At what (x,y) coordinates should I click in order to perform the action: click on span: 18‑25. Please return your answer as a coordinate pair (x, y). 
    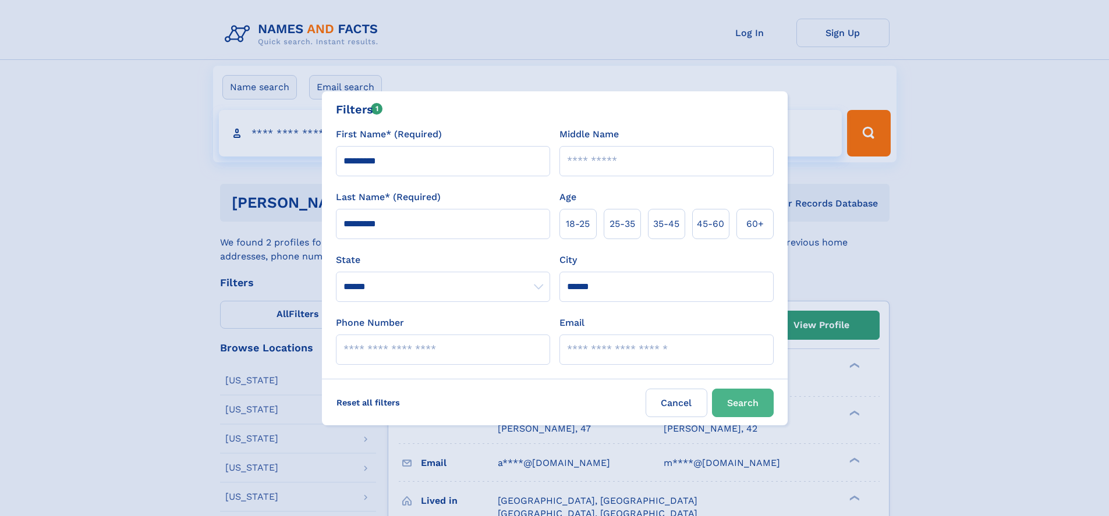
    Looking at the image, I should click on (578, 224).